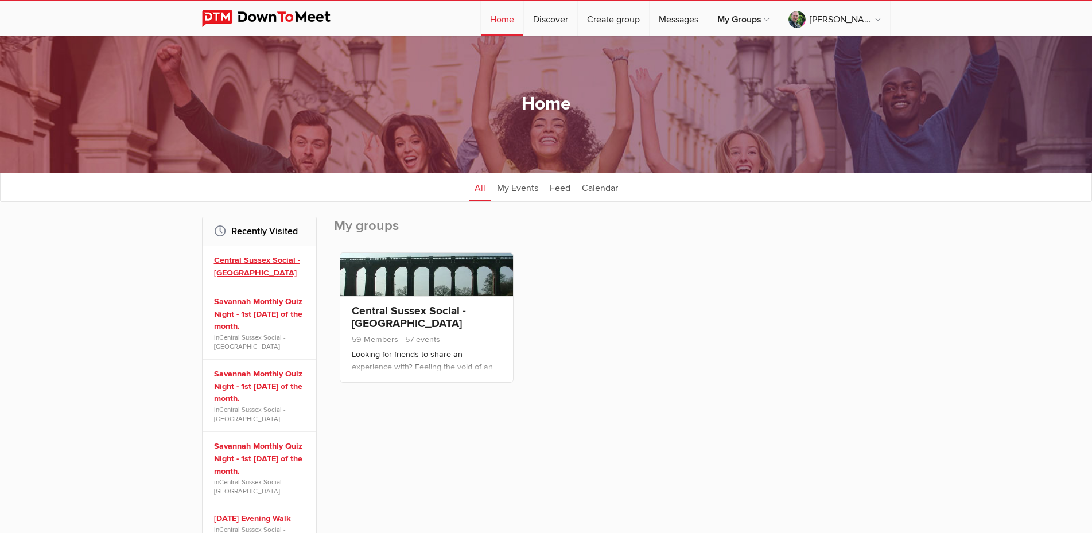  I want to click on img: DownToMeet, so click(275, 18).